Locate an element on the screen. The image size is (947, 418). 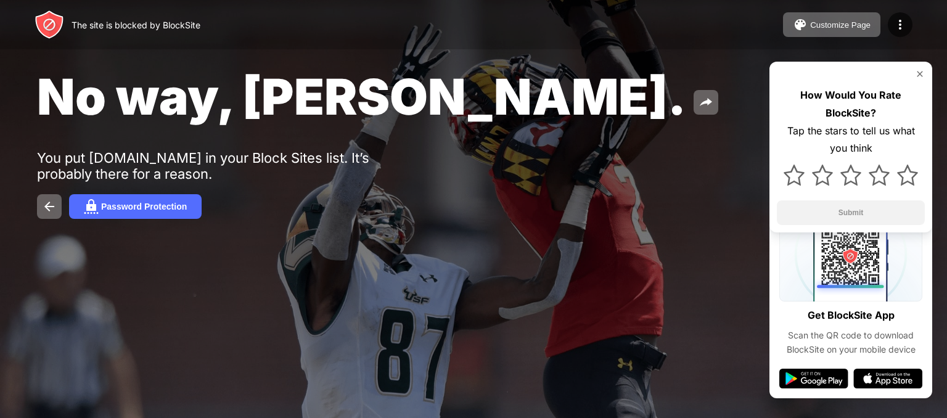
button: Password Protection is located at coordinates (135, 207).